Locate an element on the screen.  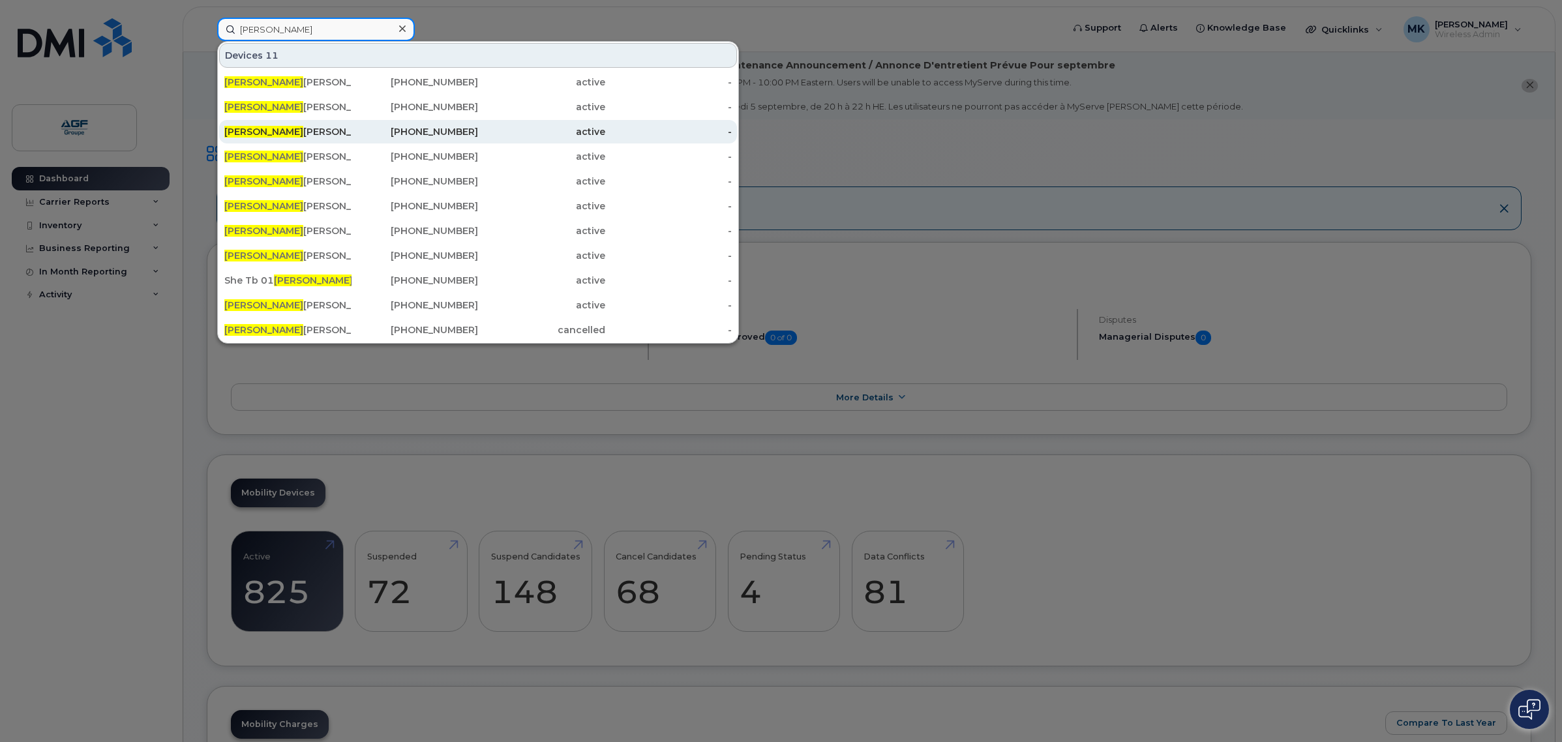
div: Devices is located at coordinates (478, 55).